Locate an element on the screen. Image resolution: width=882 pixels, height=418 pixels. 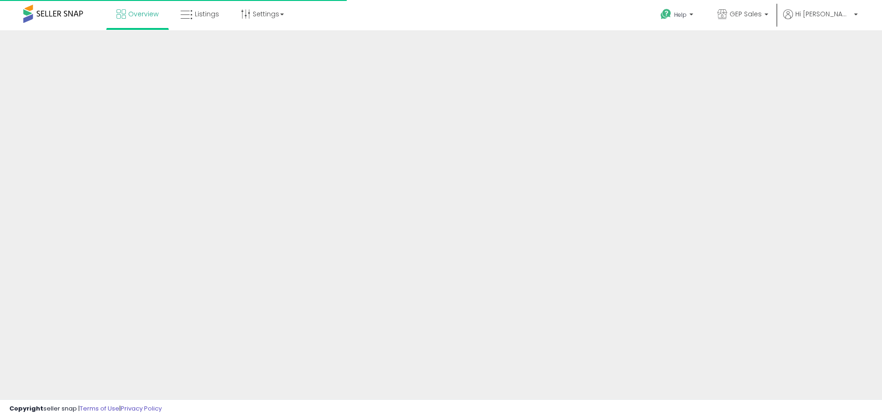
i: Get Help is located at coordinates (665, 14).